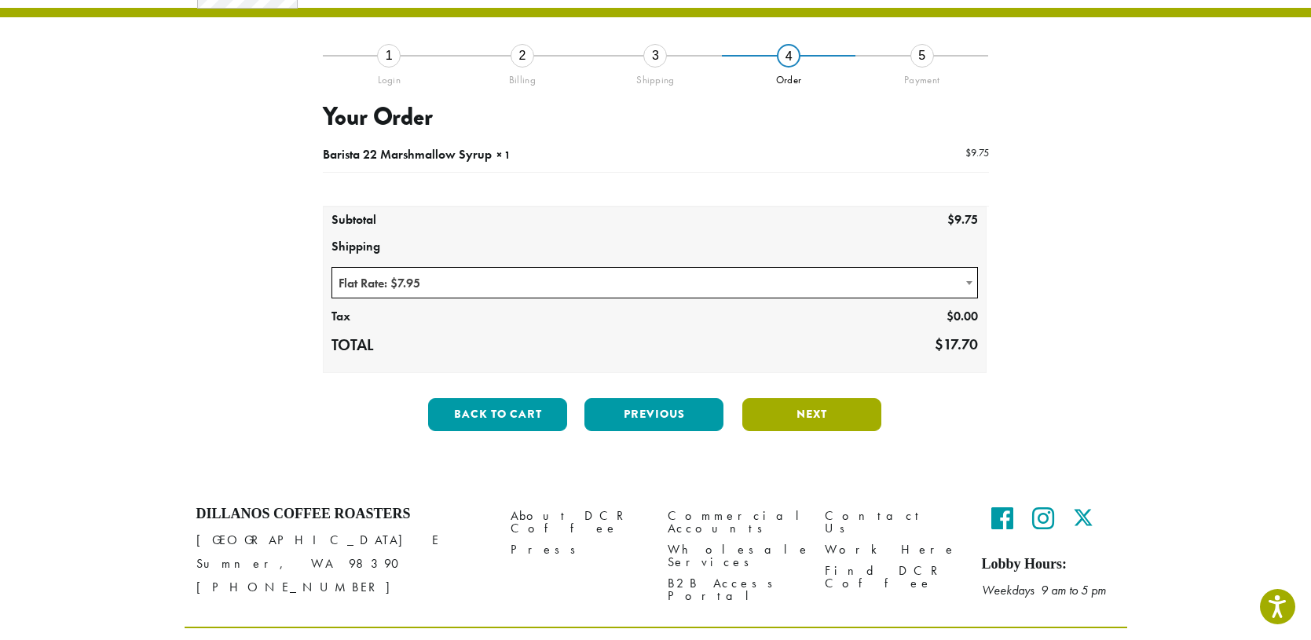 This screenshot has height=640, width=1311. Describe the element at coordinates (891, 522) in the screenshot. I see `a: Contact Us` at that location.